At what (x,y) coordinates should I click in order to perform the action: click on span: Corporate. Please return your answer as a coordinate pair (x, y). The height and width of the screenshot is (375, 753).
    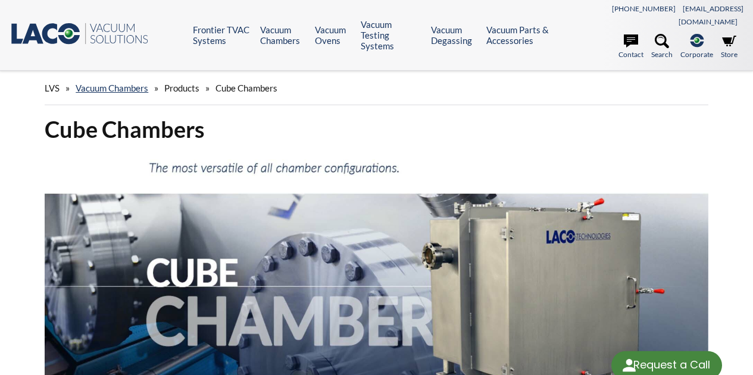
    Looking at the image, I should click on (696, 54).